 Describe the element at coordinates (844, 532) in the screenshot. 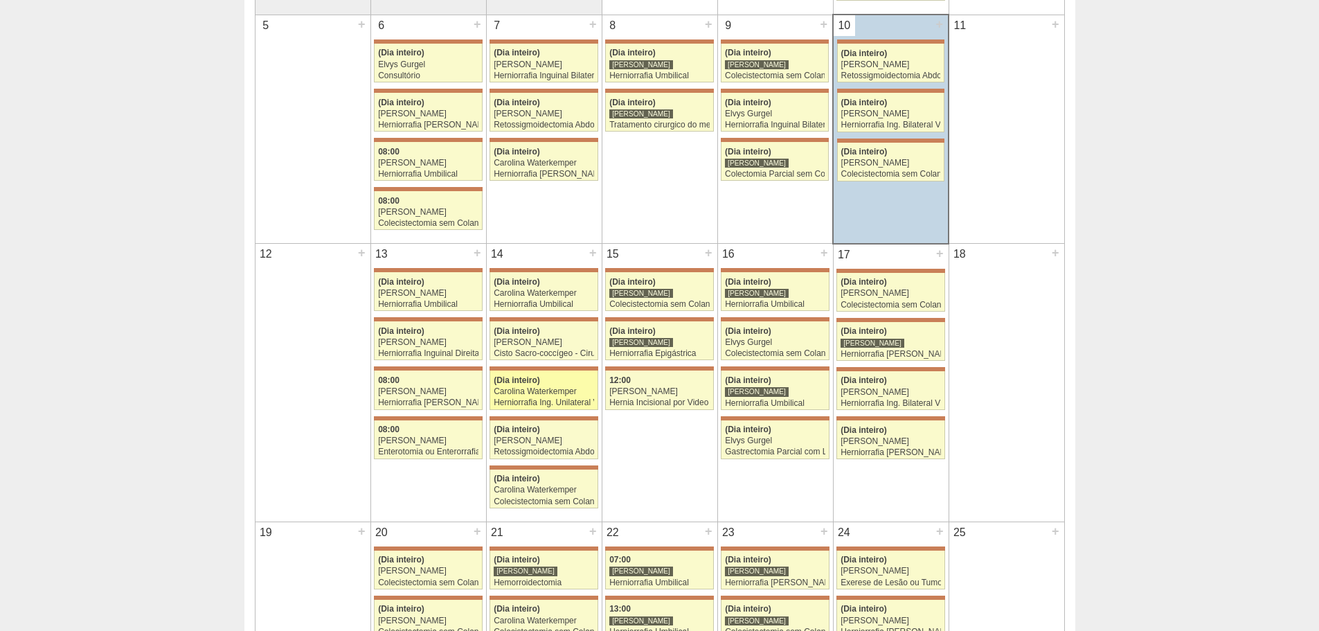

I see `div: 24` at that location.